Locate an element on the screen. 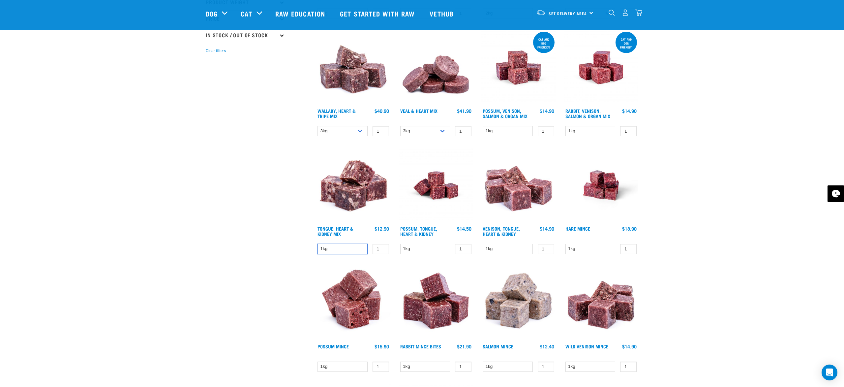 The height and width of the screenshot is (387, 844). img: 1174 Wallaby Heart Tripe Mix 01 is located at coordinates (353, 68).